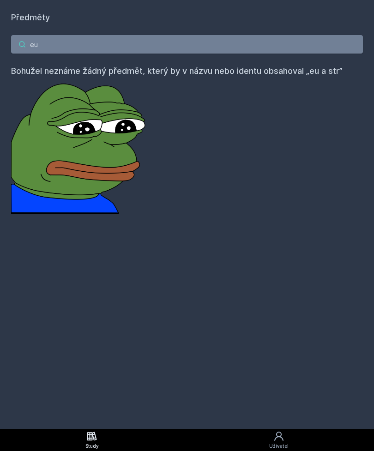  What do you see at coordinates (80, 145) in the screenshot?
I see `img: error_picture.png` at bounding box center [80, 145].